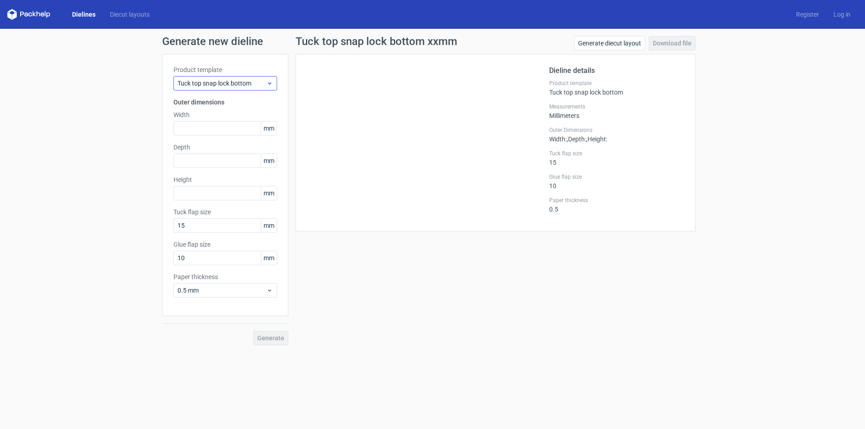 This screenshot has height=429, width=865. What do you see at coordinates (609, 43) in the screenshot?
I see `a: Generate diecut layout` at bounding box center [609, 43].